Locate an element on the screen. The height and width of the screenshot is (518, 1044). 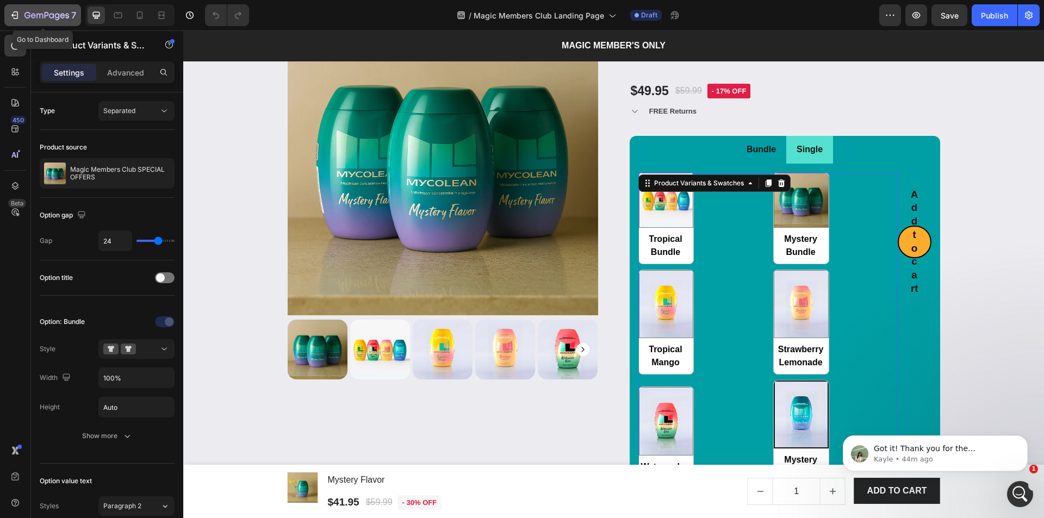
pre: - 30% off is located at coordinates (237, 473).